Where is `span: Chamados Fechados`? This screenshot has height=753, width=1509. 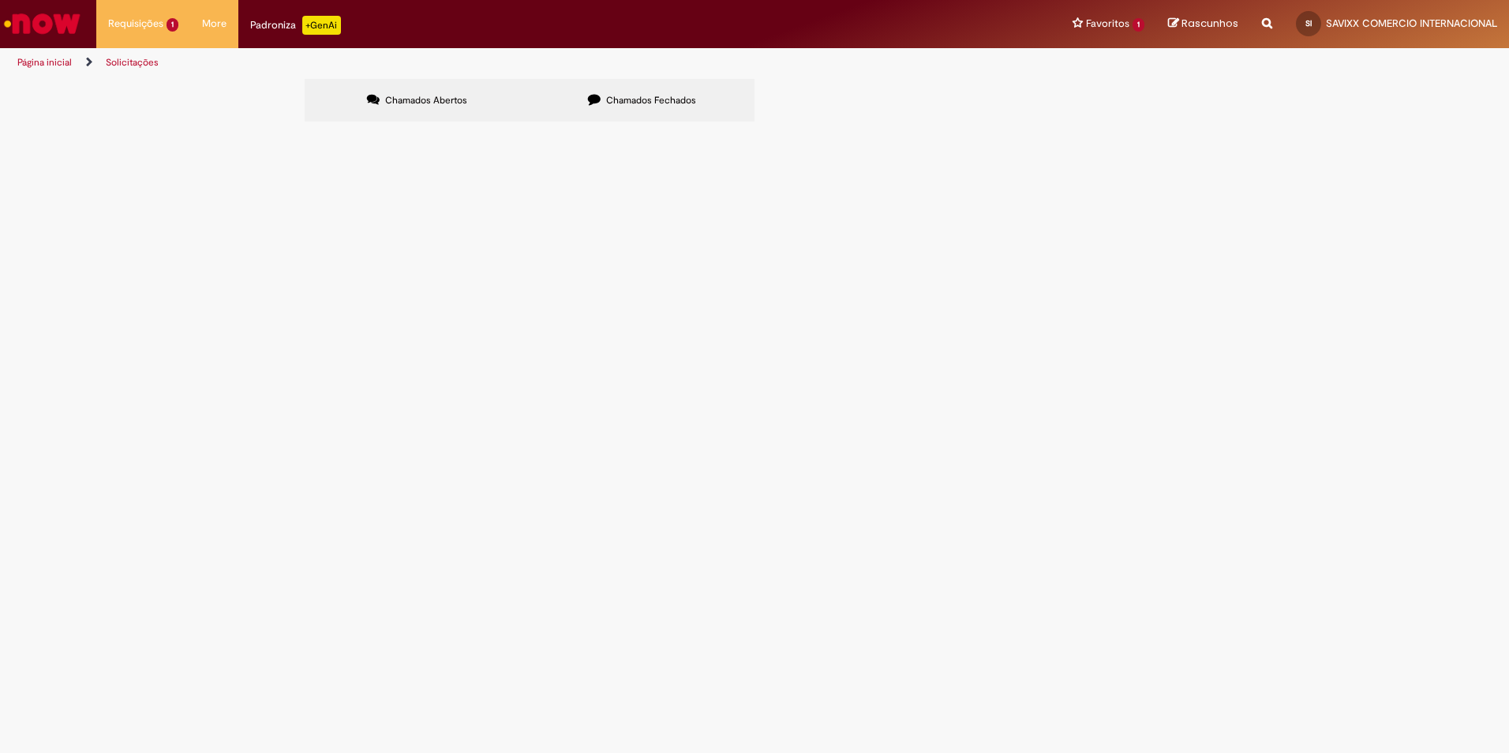
span: Chamados Fechados is located at coordinates (651, 100).